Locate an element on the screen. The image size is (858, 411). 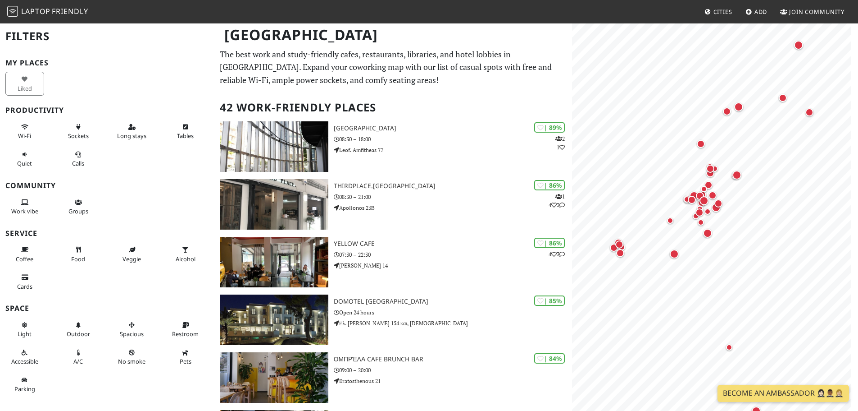
img: Red Center is located at coordinates (274, 146).